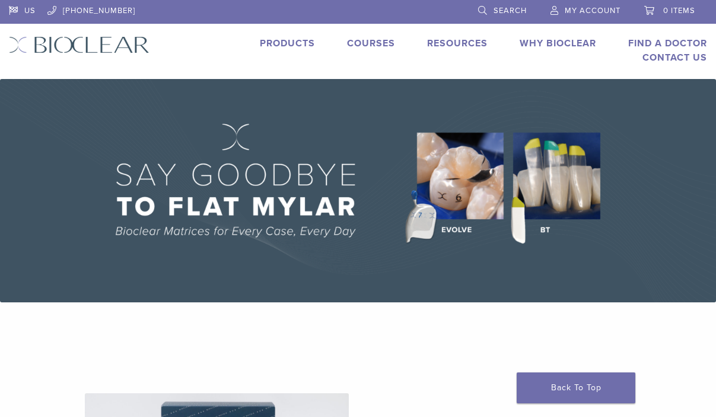 Image resolution: width=716 pixels, height=417 pixels. What do you see at coordinates (675, 58) in the screenshot?
I see `a: Contact Us` at bounding box center [675, 58].